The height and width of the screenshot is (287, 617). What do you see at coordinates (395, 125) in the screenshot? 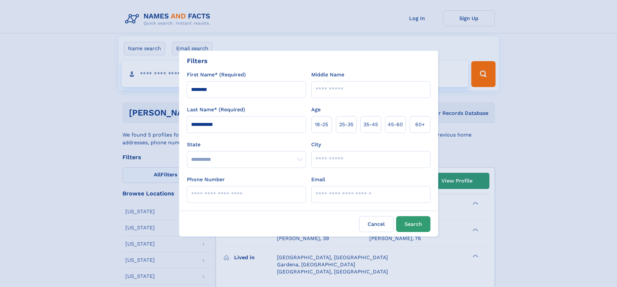
I see `span: 45‑60` at bounding box center [395, 125].